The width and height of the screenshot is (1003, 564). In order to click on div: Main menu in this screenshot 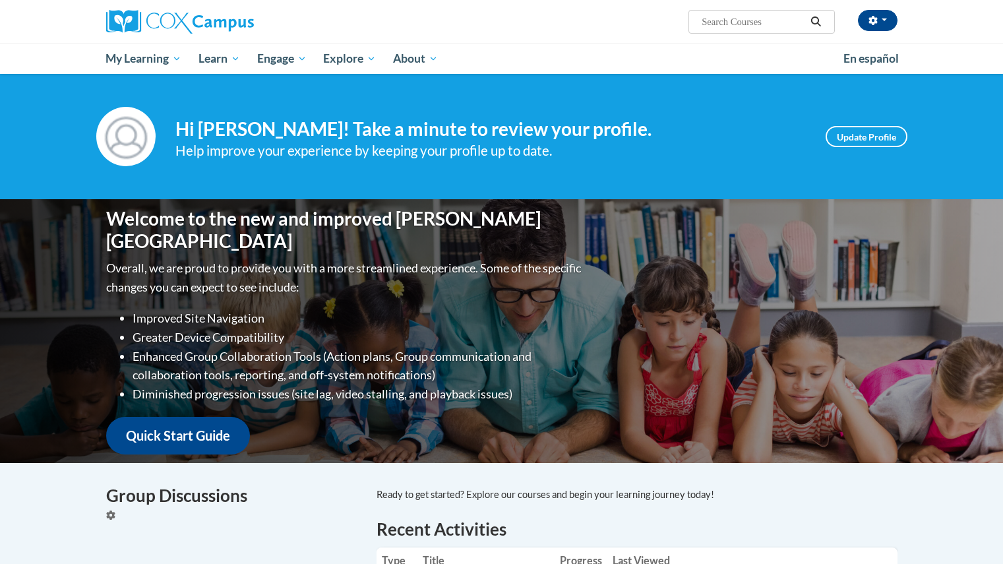, I will do `click(502, 59)`.